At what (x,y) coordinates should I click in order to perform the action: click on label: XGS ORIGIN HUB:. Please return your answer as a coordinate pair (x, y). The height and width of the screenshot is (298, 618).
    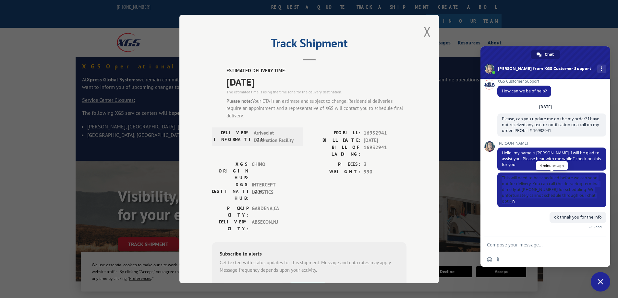
    Looking at the image, I should click on (230, 171).